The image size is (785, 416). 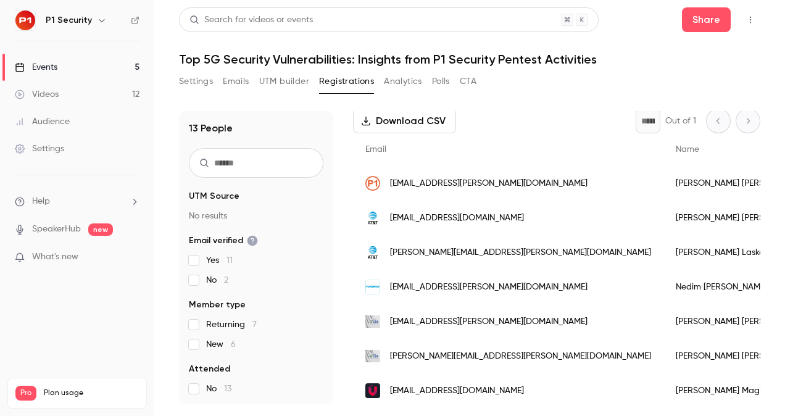 I want to click on button: Share, so click(x=706, y=20).